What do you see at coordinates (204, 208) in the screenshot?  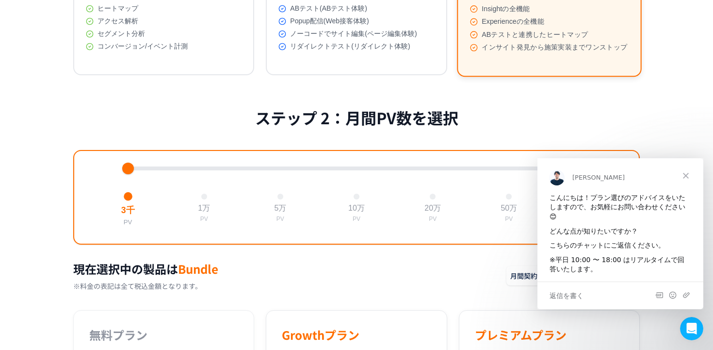 I see `div: 1万` at bounding box center [204, 208].